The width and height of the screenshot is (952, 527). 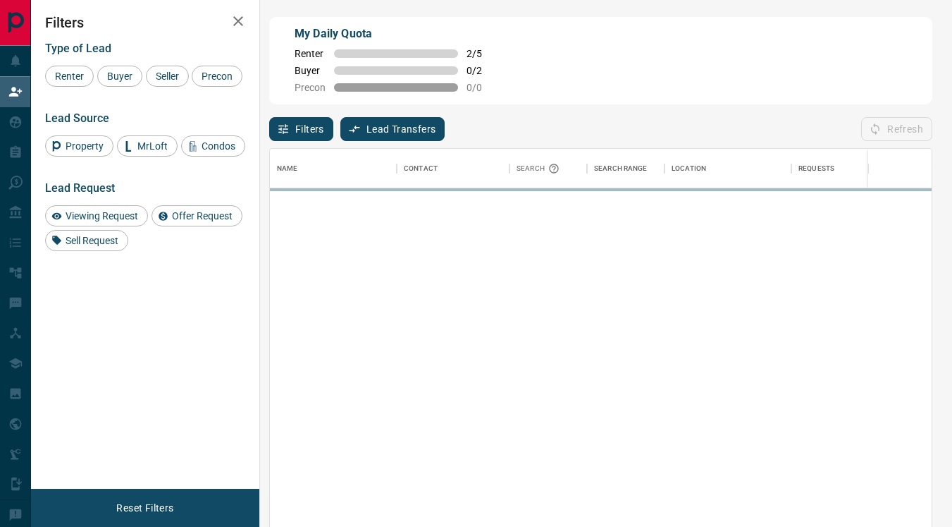 I want to click on div: Sell Request, so click(x=87, y=240).